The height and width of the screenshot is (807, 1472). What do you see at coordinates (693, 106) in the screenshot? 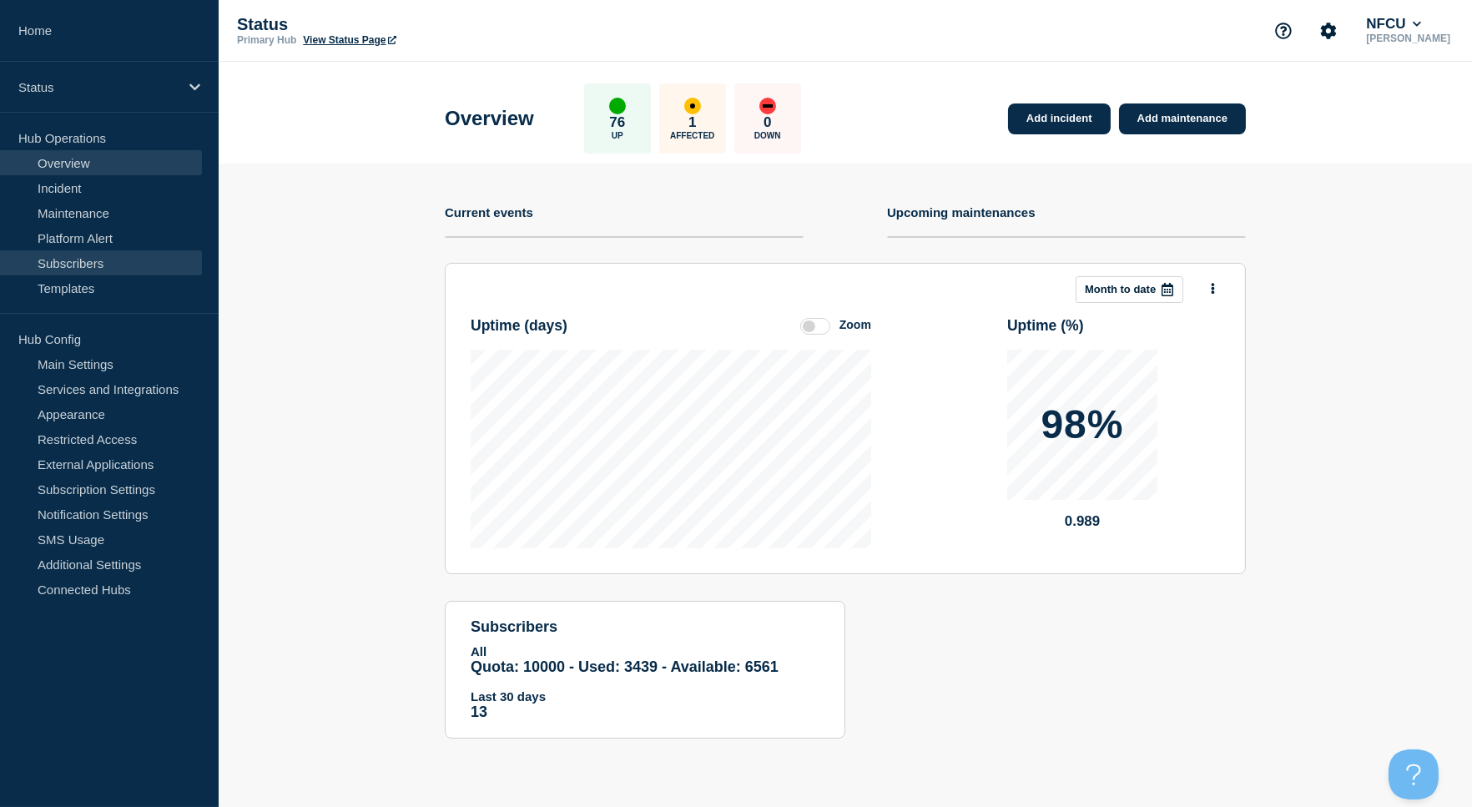
I see `div: affected` at bounding box center [693, 106].